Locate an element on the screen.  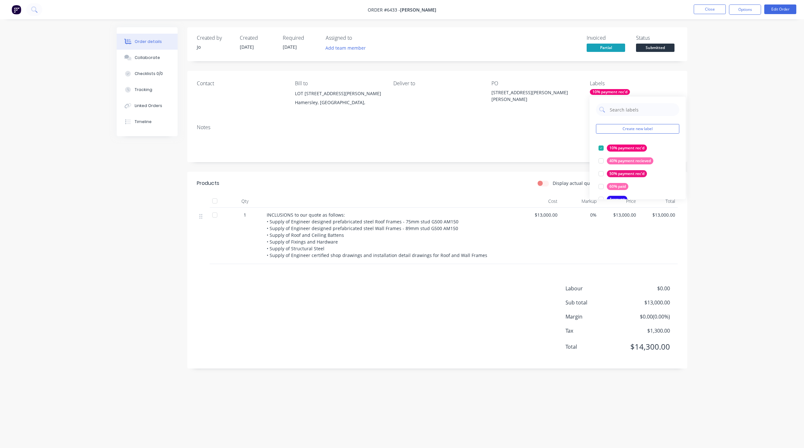
button: Collaborate is located at coordinates (147, 58).